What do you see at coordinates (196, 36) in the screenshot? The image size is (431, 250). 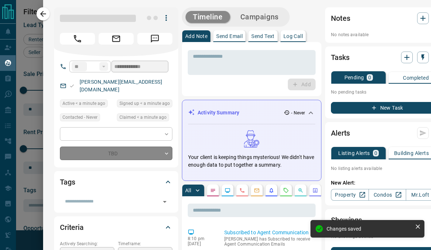 I see `p: Add Note` at bounding box center [196, 36].